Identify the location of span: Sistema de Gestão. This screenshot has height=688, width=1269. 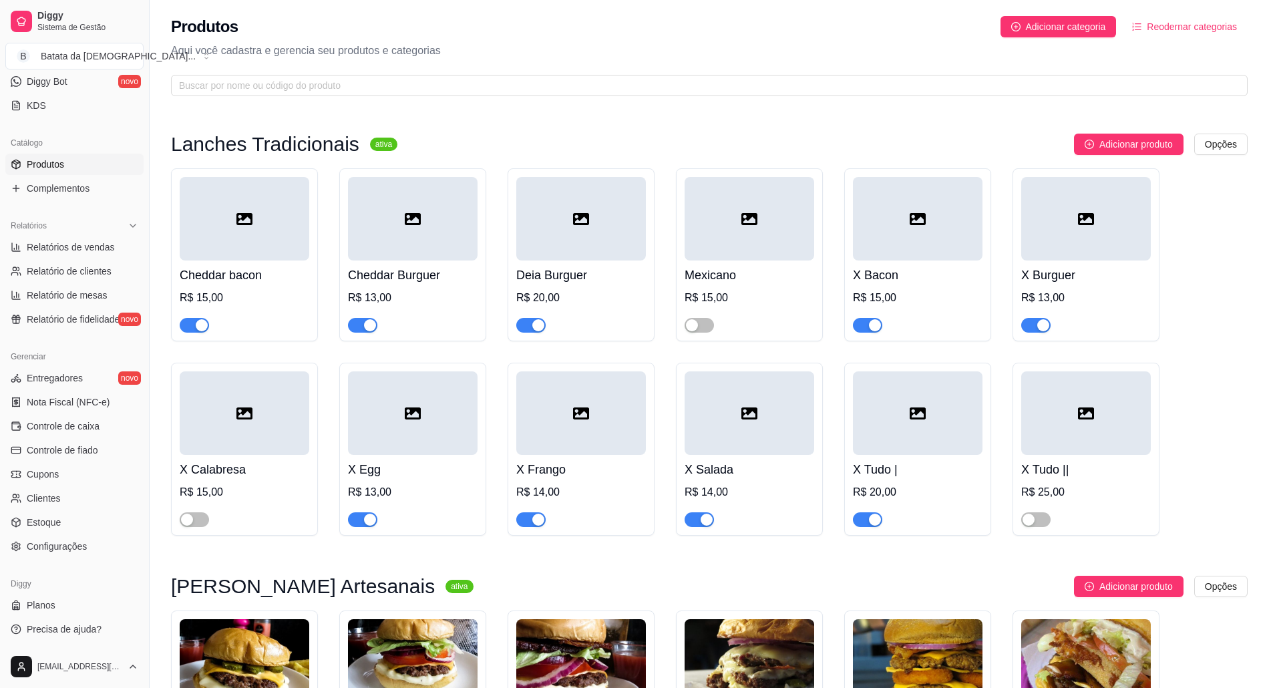
(88, 27).